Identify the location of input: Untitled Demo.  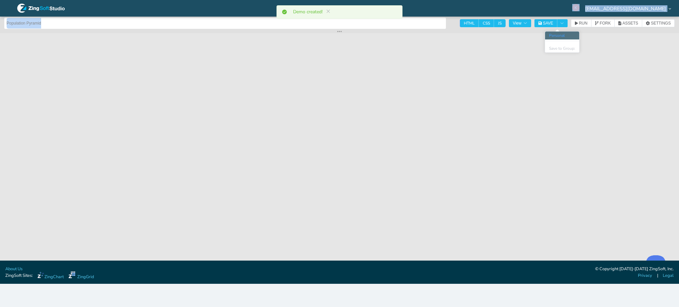
(225, 23).